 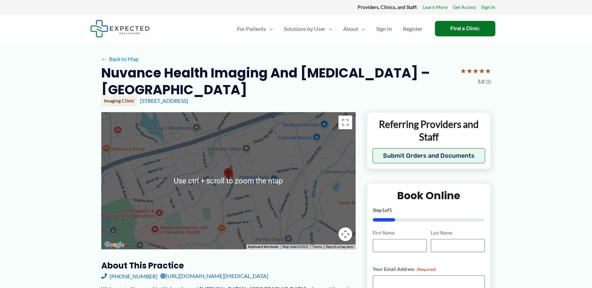 I want to click on a: Register, so click(x=413, y=29).